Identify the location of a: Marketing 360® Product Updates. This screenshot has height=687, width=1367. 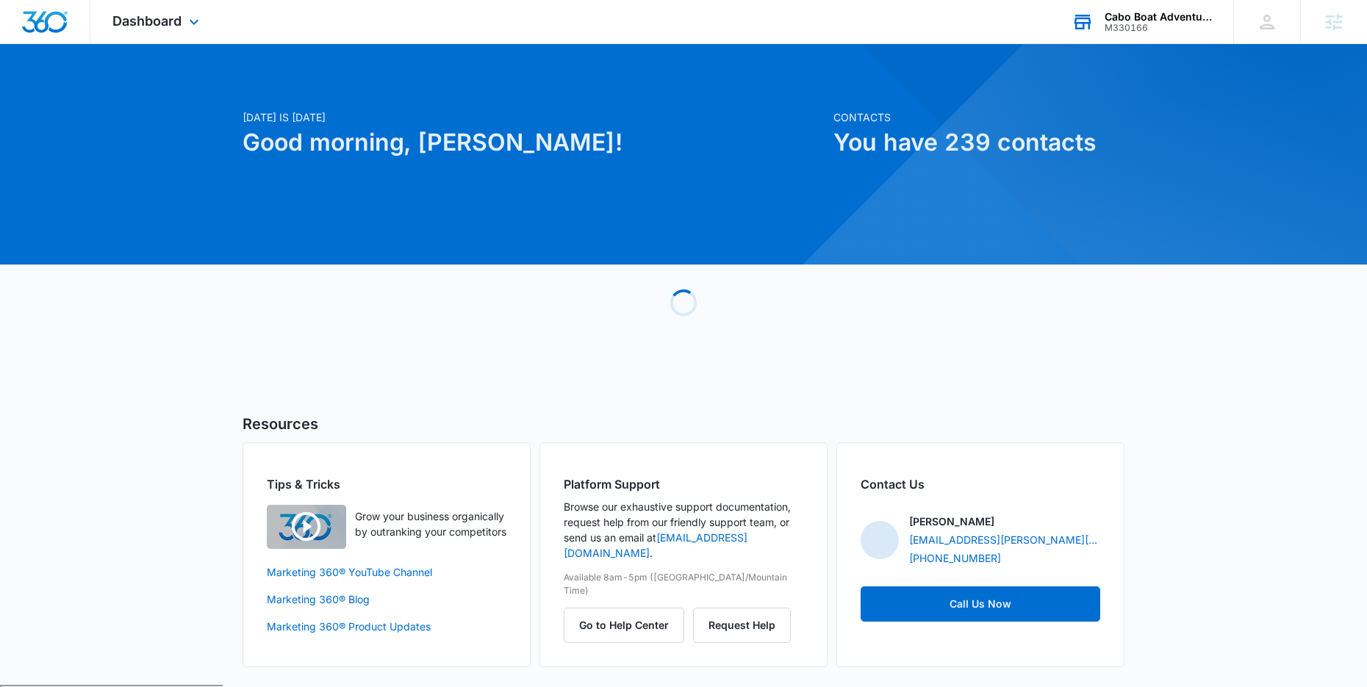
(387, 626).